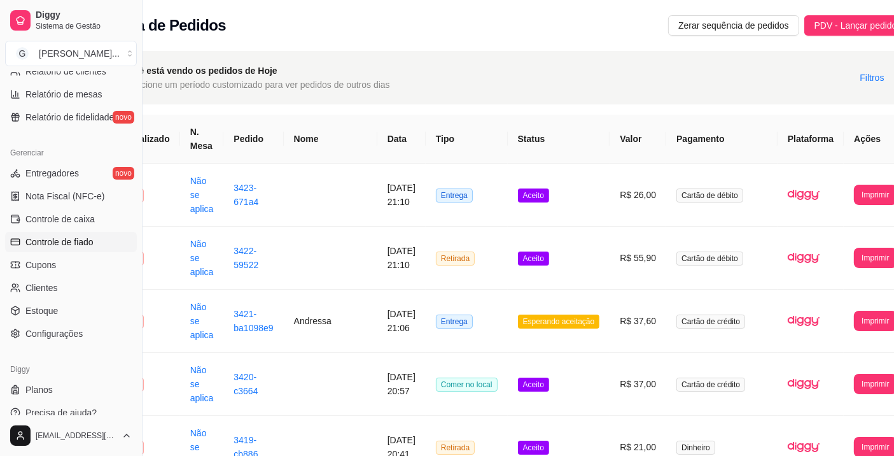 The height and width of the screenshot is (456, 894). Describe the element at coordinates (253, 139) in the screenshot. I see `th: Pedido` at that location.